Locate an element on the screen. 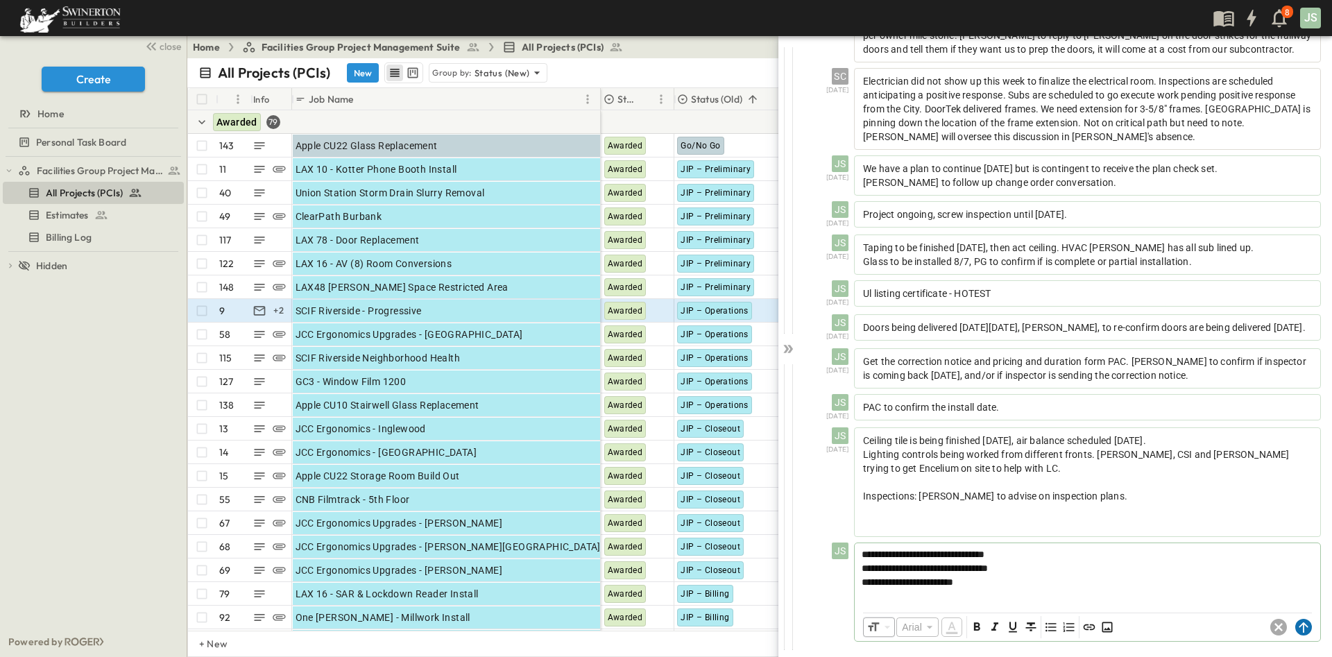 The image size is (1332, 657). button: Menu is located at coordinates (661, 99).